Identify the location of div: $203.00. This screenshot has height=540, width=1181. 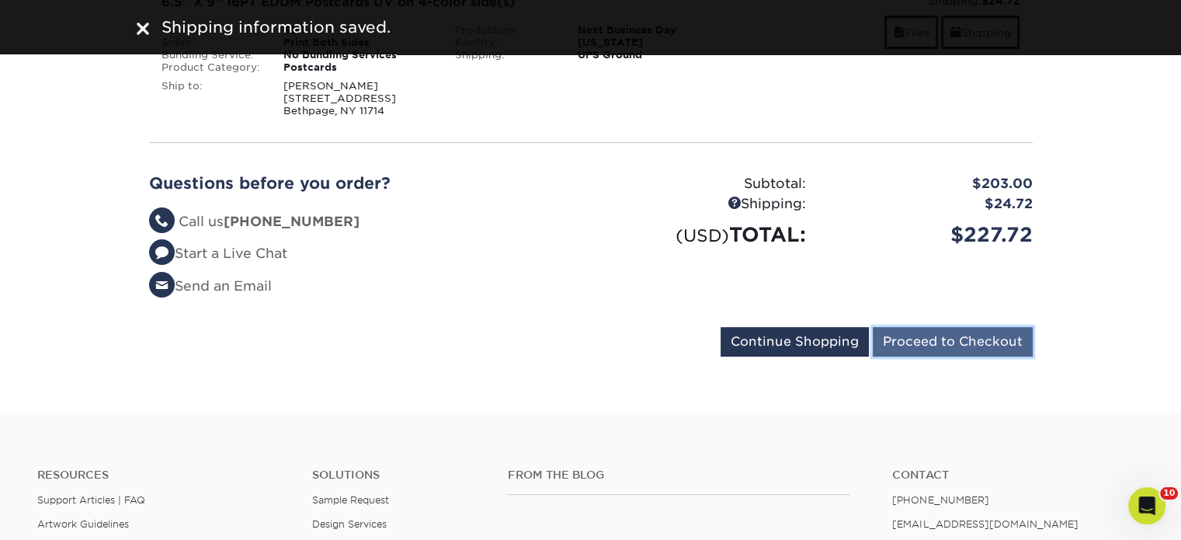
(931, 184).